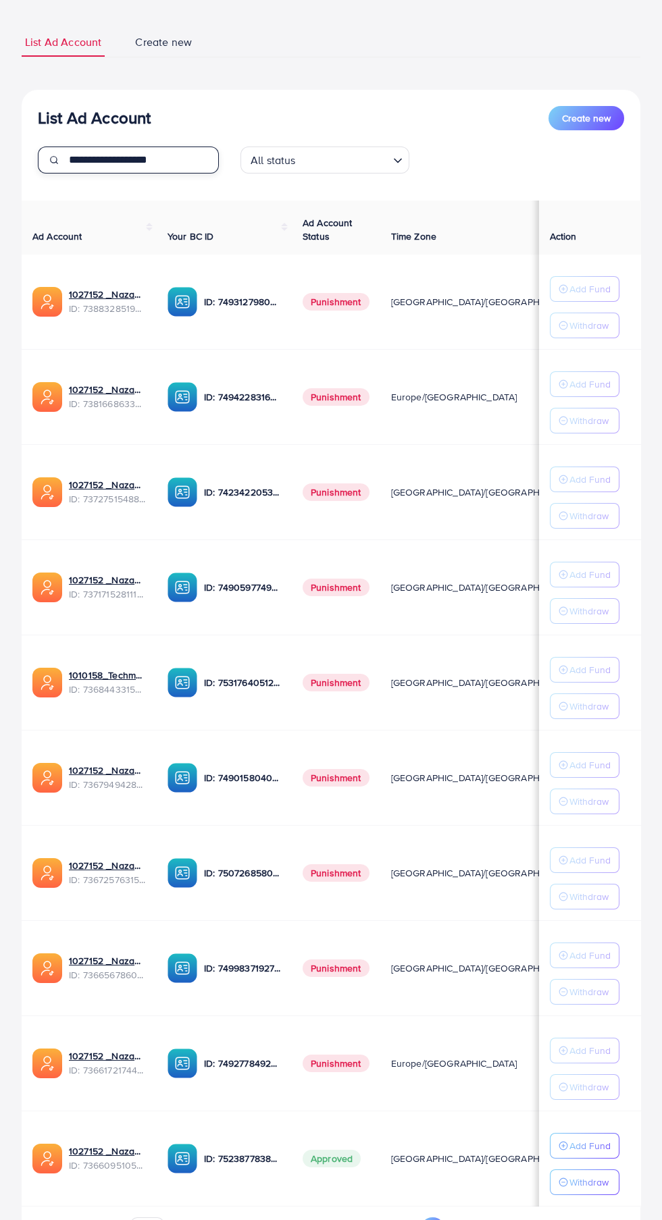 This screenshot has height=1220, width=662. What do you see at coordinates (586, 118) in the screenshot?
I see `span: Create new` at bounding box center [586, 118].